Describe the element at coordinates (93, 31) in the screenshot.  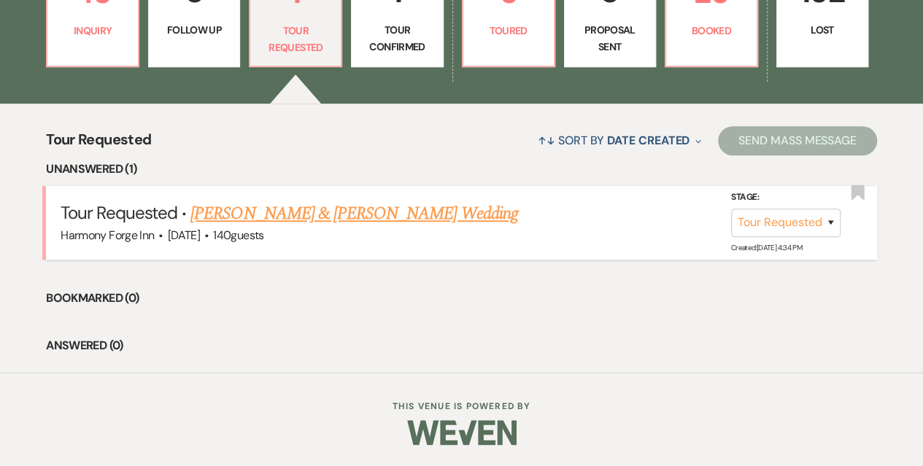
I see `p: Inquiry` at that location.